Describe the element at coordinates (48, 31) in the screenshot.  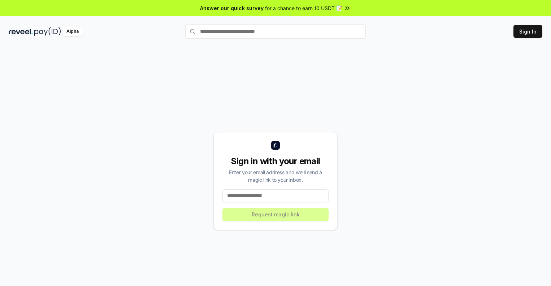
I see `img: pay_id` at that location.